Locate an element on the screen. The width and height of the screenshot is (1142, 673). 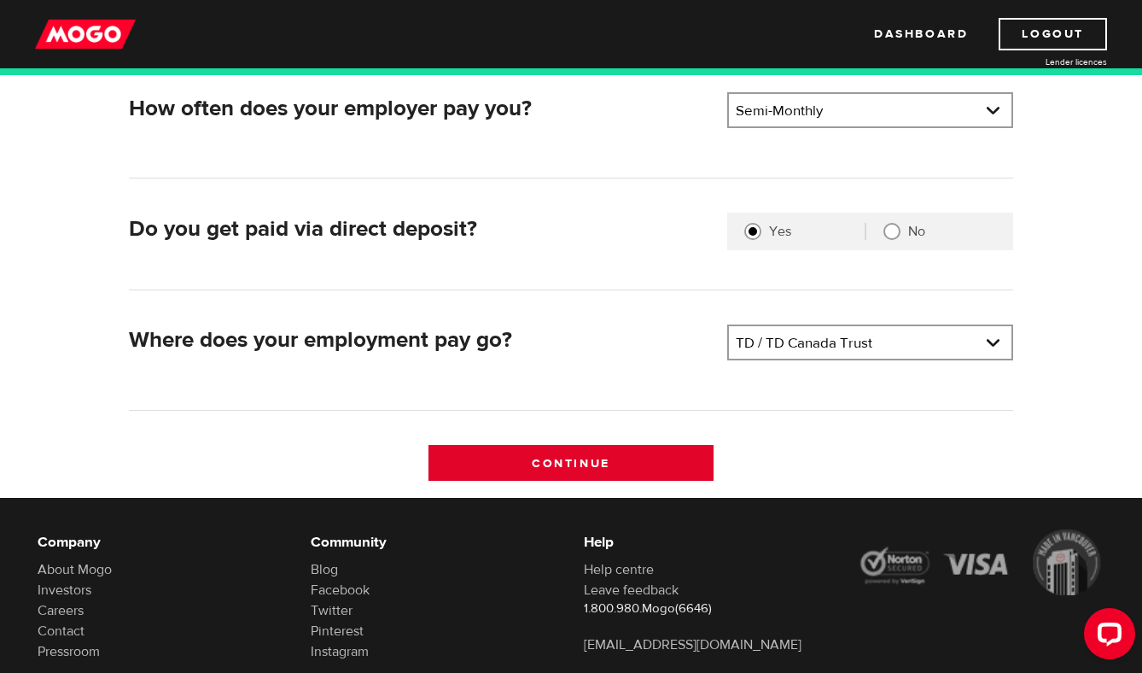
a: Lender licences is located at coordinates (1043, 61).